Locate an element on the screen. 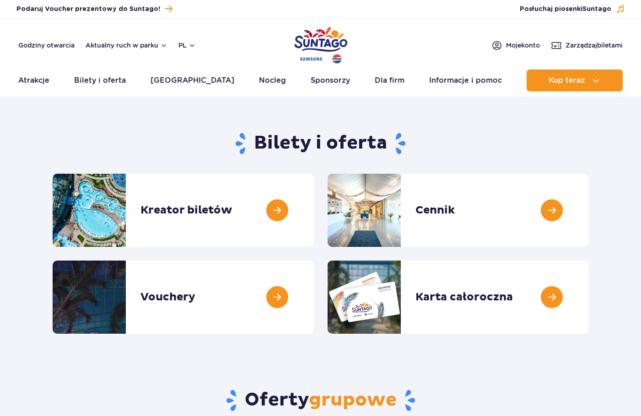  span: Suntago is located at coordinates (596, 9).